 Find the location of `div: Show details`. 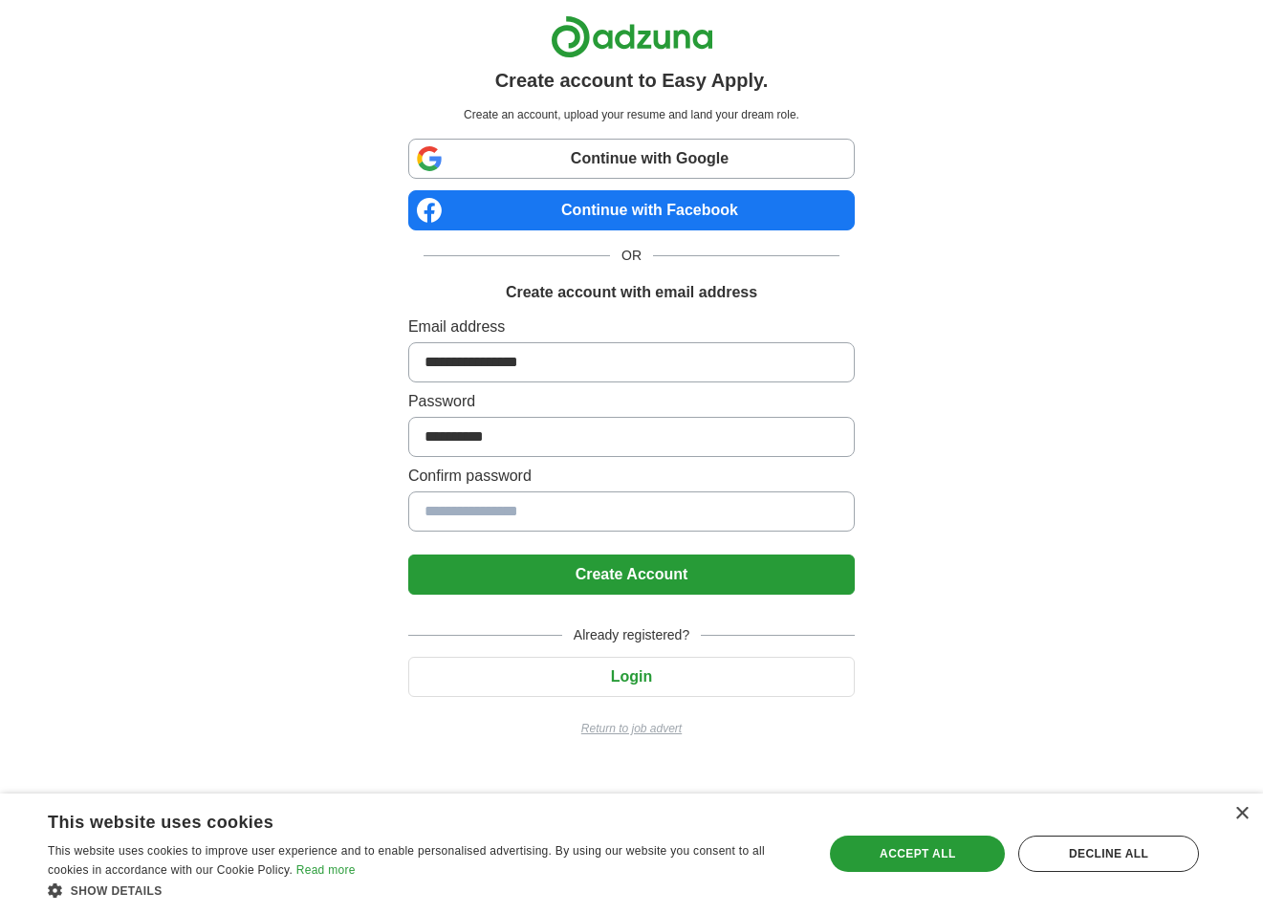

div: Show details is located at coordinates (424, 890).